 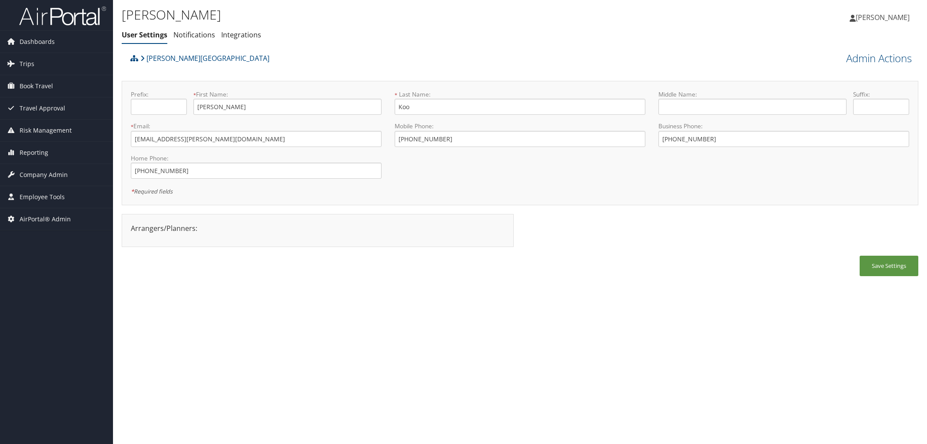 I want to click on span: Book Travel, so click(x=36, y=86).